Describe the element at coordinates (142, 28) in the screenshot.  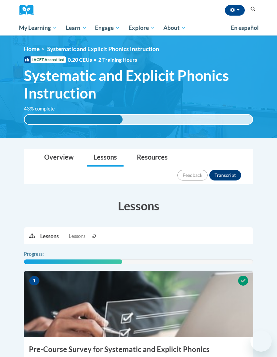
I see `a: Explore` at that location.